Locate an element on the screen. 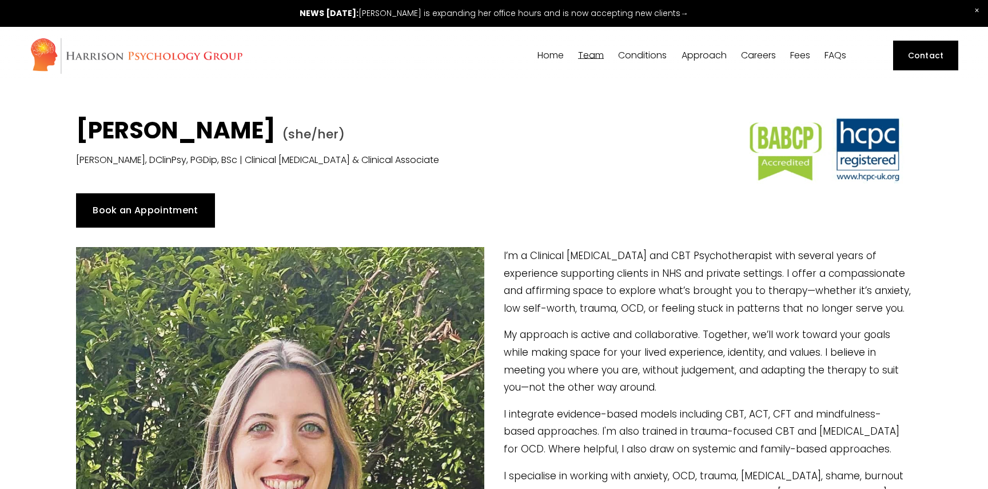 Image resolution: width=988 pixels, height=489 pixels. span: (she/her) is located at coordinates (313, 134).